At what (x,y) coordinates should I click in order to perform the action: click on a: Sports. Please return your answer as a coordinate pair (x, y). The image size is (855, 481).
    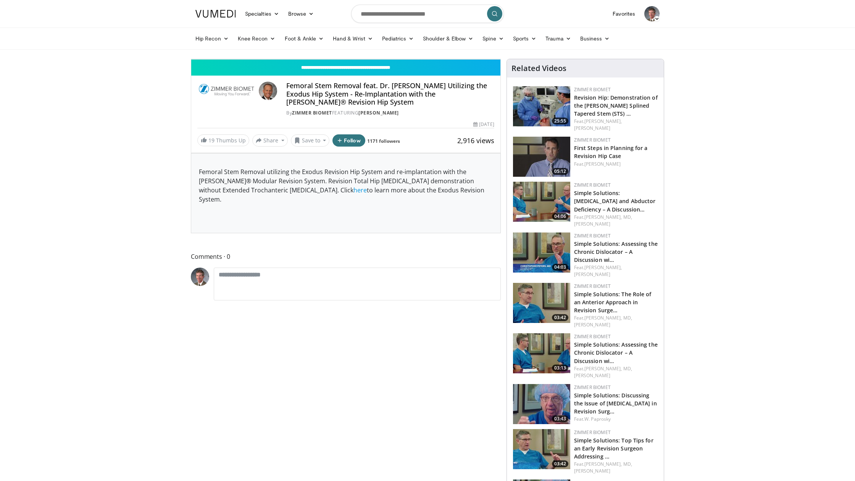
    Looking at the image, I should click on (525, 39).